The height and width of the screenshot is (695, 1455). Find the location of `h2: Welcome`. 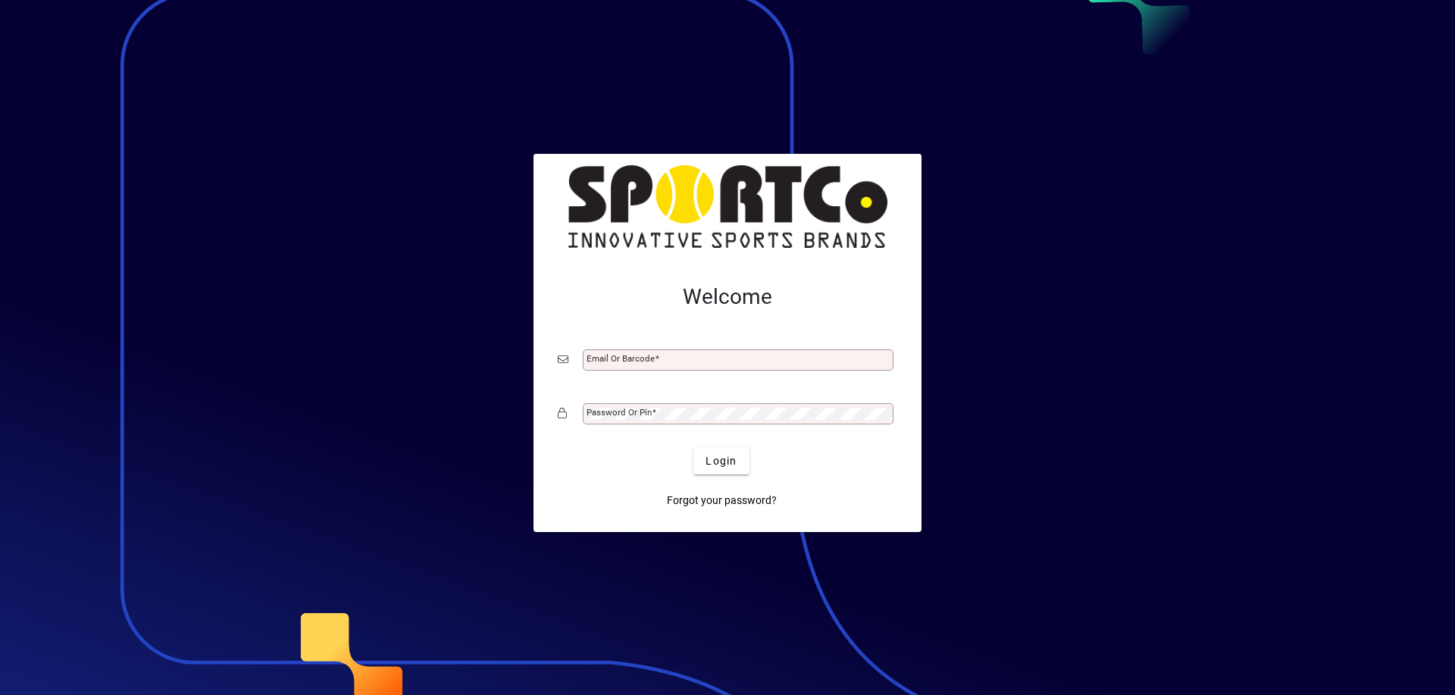

h2: Welcome is located at coordinates (727, 297).